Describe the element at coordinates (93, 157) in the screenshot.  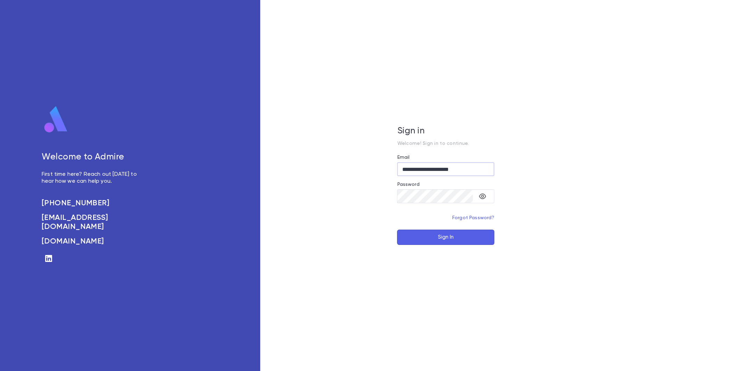
I see `h5: Welcome to Admire` at that location.